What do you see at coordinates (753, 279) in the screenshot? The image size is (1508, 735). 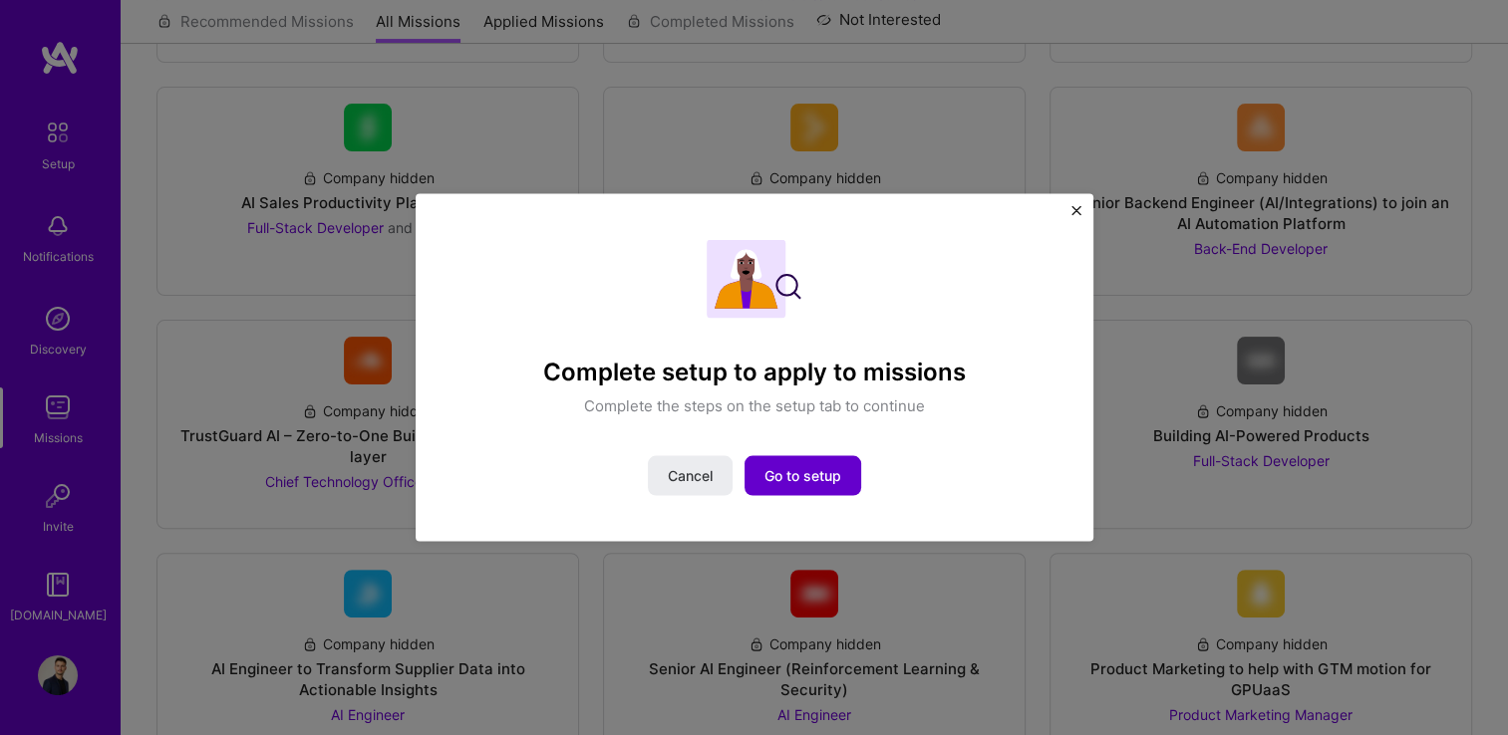 I see `img: Complete setup illustration` at bounding box center [753, 279].